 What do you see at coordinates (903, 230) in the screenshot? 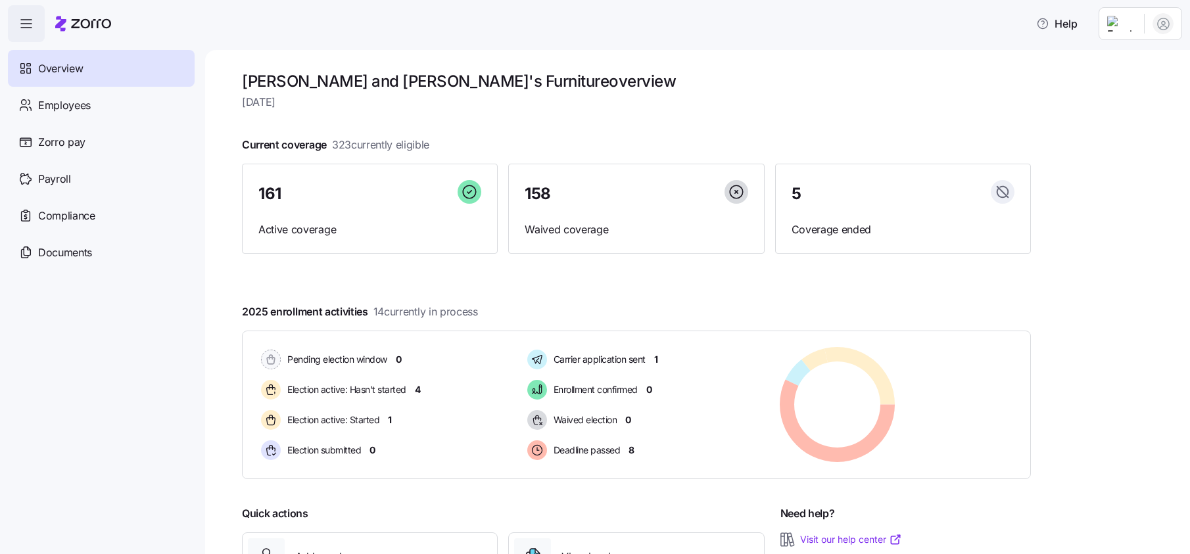
I see `span: Coverage ended` at bounding box center [903, 230].